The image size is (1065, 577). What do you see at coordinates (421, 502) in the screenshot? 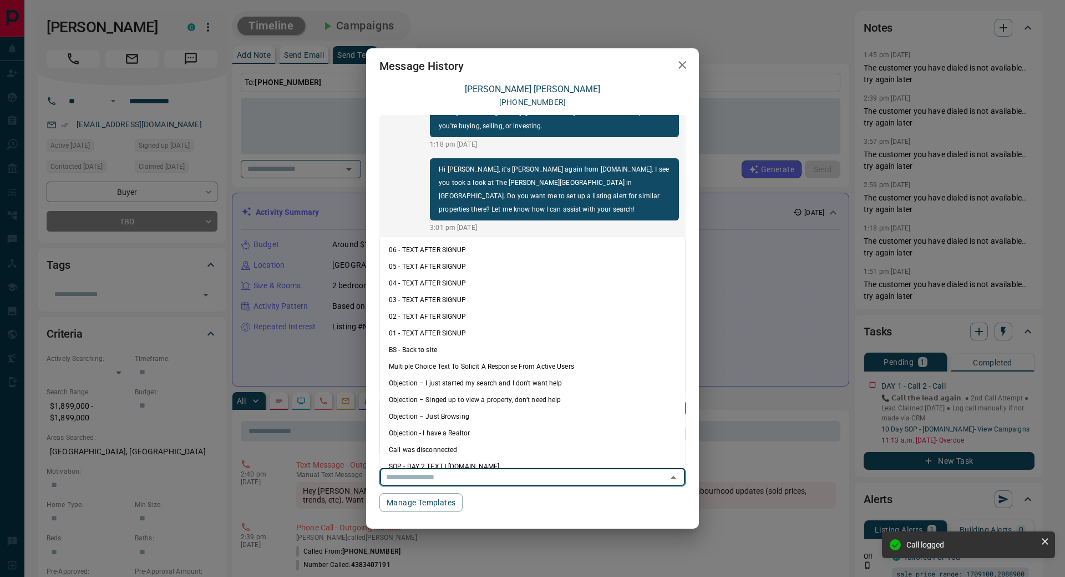
I see `button: Manage Templates` at bounding box center [421, 502].